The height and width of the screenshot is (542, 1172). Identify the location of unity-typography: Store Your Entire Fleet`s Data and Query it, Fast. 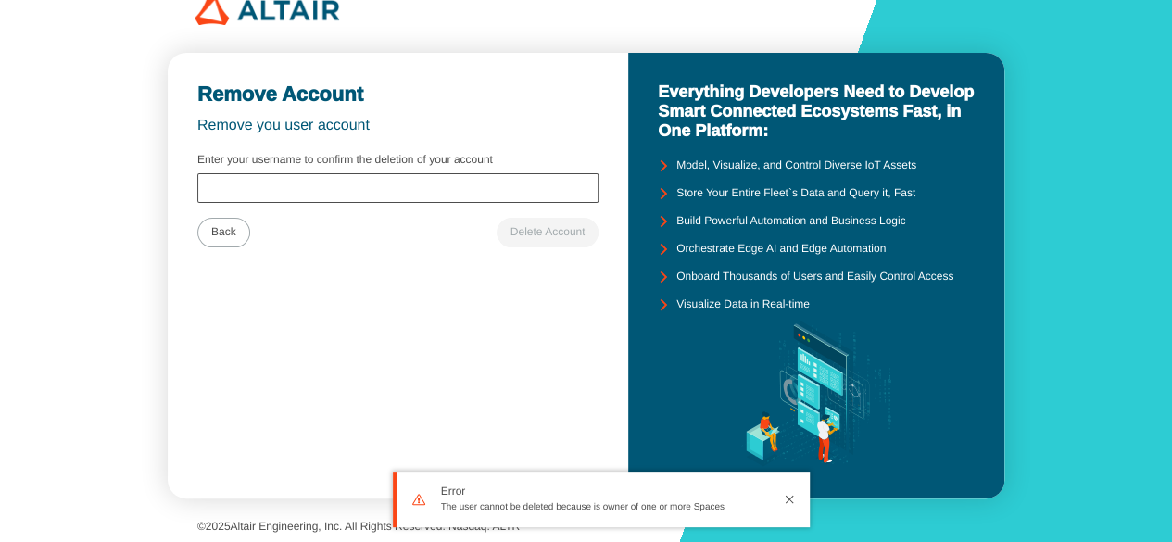
(796, 194).